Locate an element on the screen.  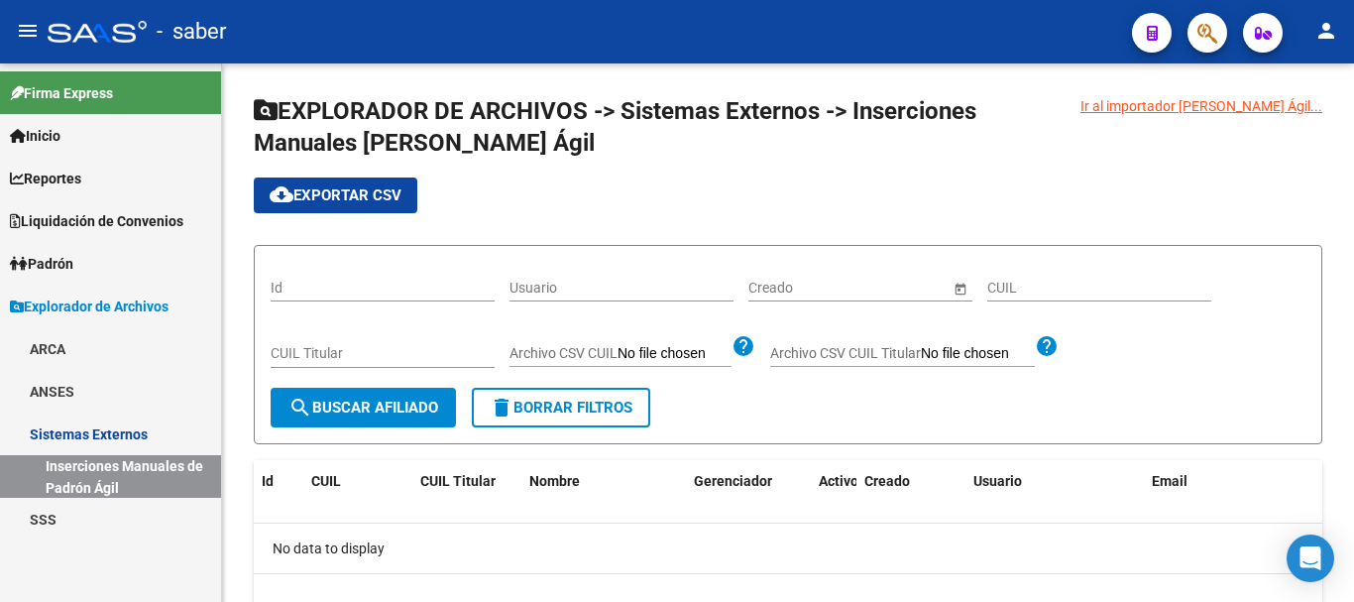
span: Email is located at coordinates (1170, 481).